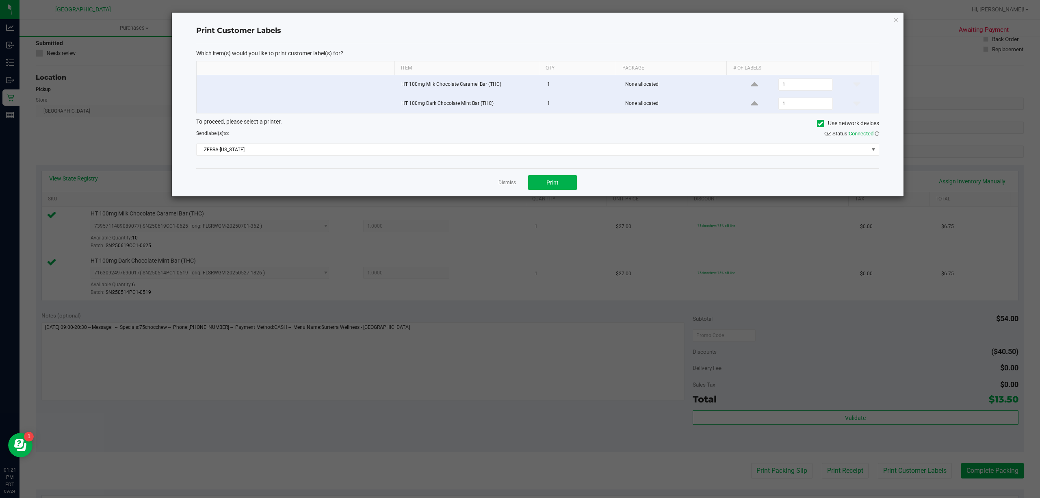 Image resolution: width=1040 pixels, height=498 pixels. Describe the element at coordinates (671, 68) in the screenshot. I see `th: Package` at that location.